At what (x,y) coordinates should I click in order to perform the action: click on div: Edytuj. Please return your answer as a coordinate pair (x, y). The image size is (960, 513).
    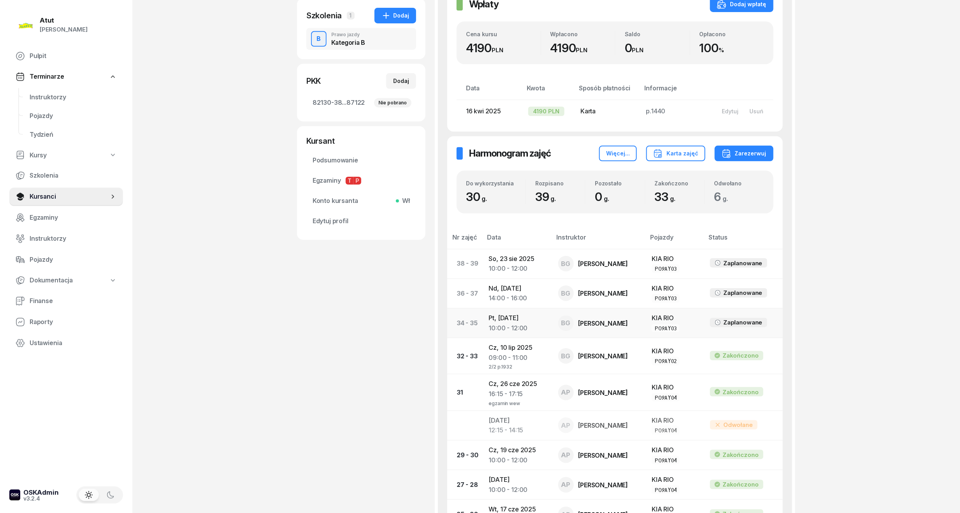
    Looking at the image, I should click on (730, 111).